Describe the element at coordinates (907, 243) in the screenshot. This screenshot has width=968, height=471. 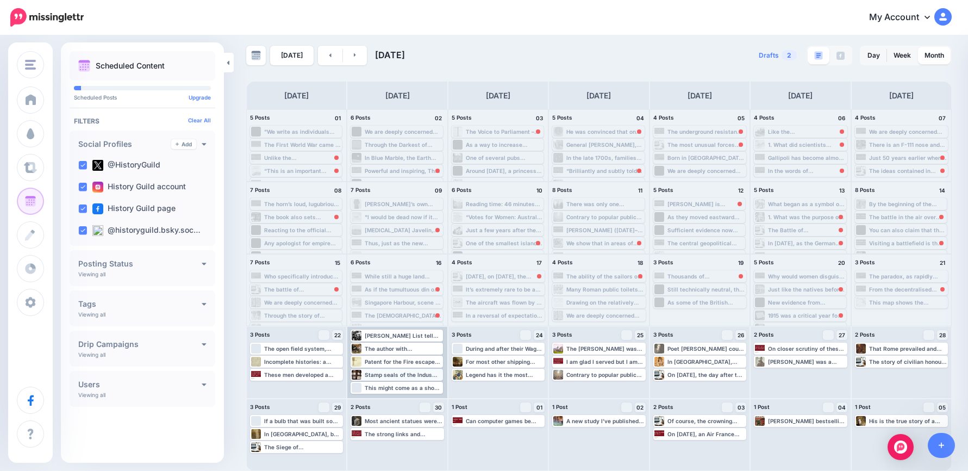
I see `div: Visiting a battlefield is the best way to understand what took place there. Walking the ground gi...` at that location.